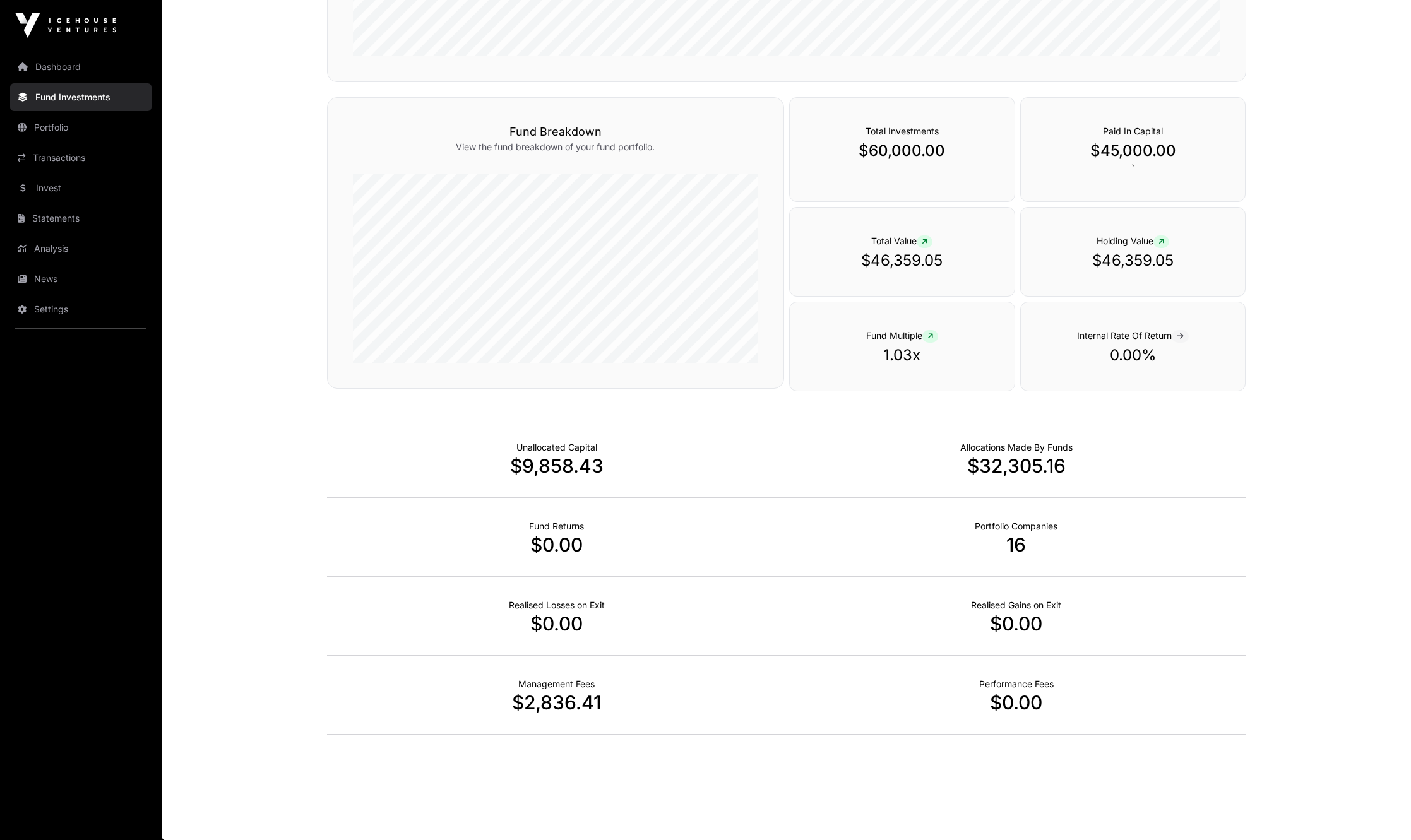  What do you see at coordinates (1016, 466) in the screenshot?
I see `p: $32,305.16` at bounding box center [1016, 466].